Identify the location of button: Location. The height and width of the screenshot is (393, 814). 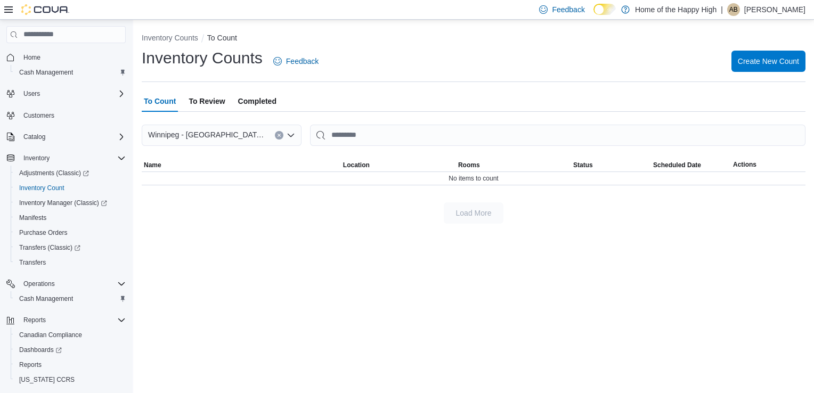
(399, 165).